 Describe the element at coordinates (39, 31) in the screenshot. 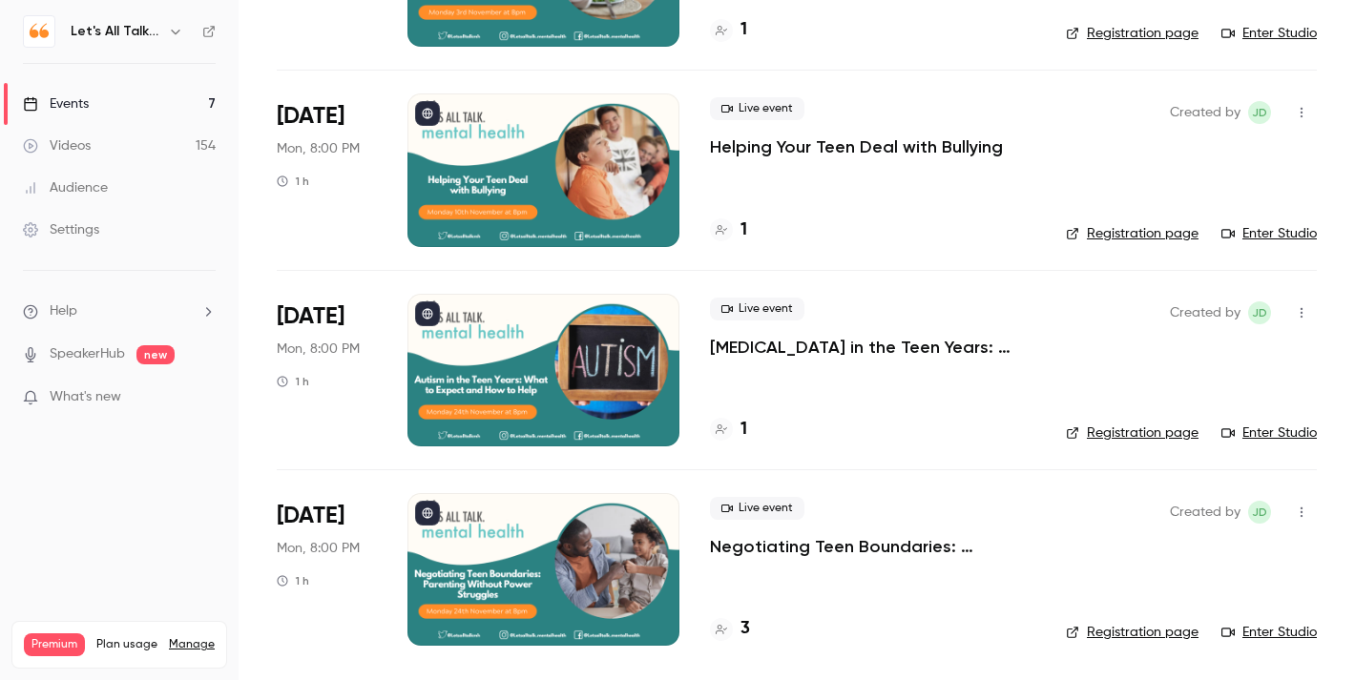

I see `img: Let's All Talk Mental Health` at that location.